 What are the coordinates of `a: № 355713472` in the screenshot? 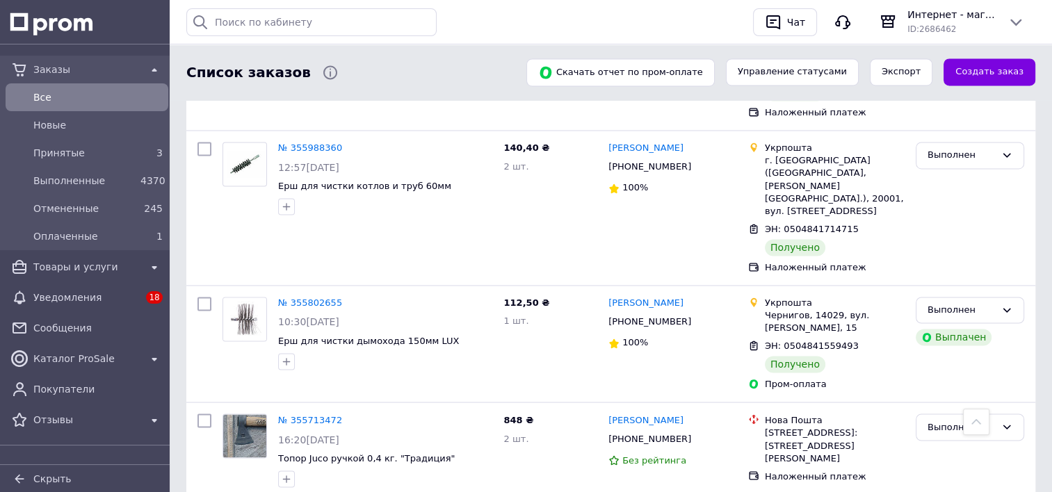 It's located at (310, 419).